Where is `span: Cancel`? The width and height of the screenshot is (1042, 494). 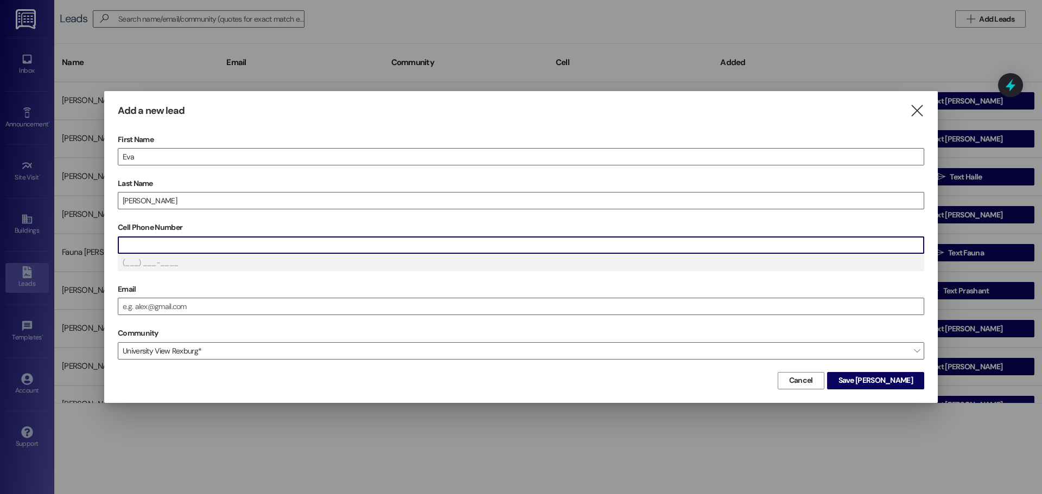
span: Cancel is located at coordinates (801, 380).